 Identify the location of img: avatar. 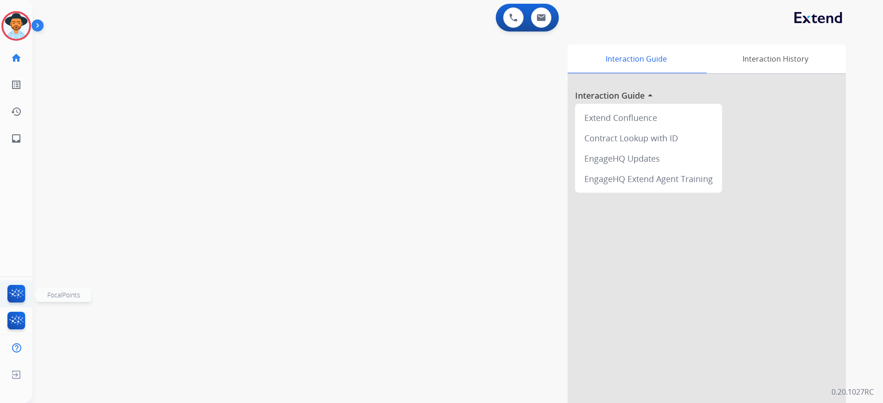
(16, 26).